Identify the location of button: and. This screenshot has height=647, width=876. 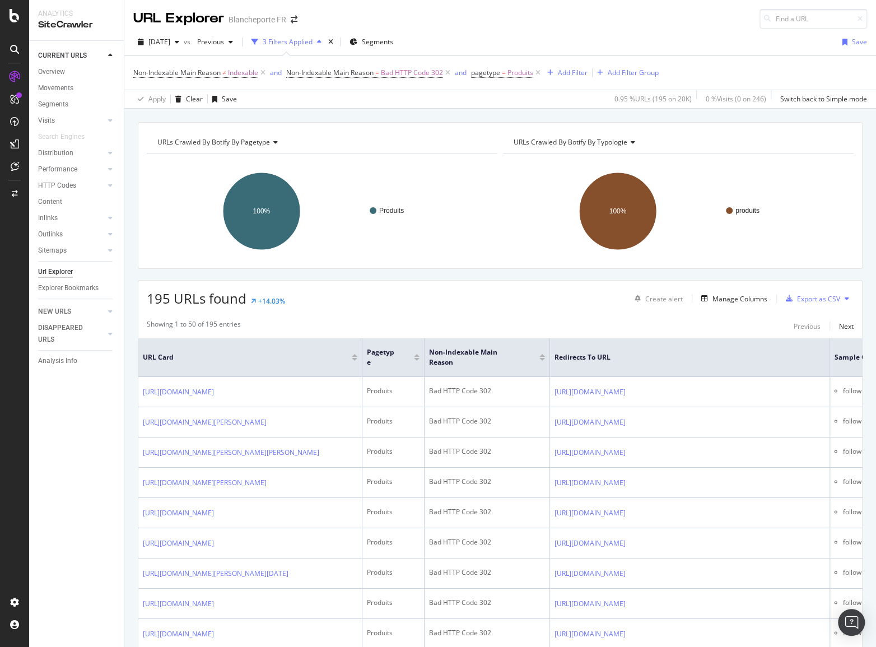
(461, 72).